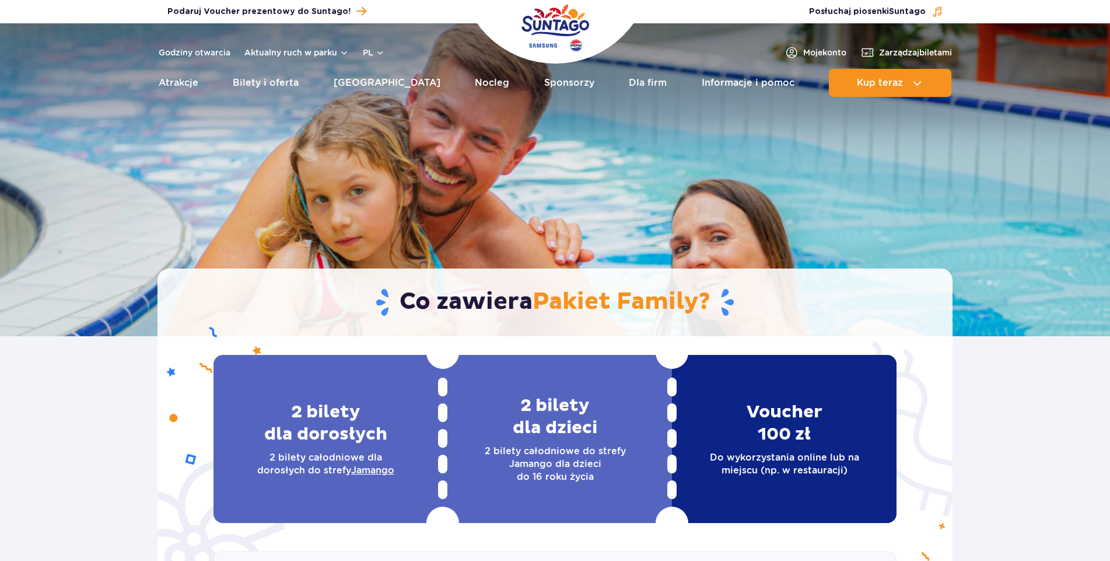 This screenshot has height=561, width=1110. Describe the element at coordinates (876, 12) in the screenshot. I see `button: Posłuchaj piosenkiSuntago` at that location.